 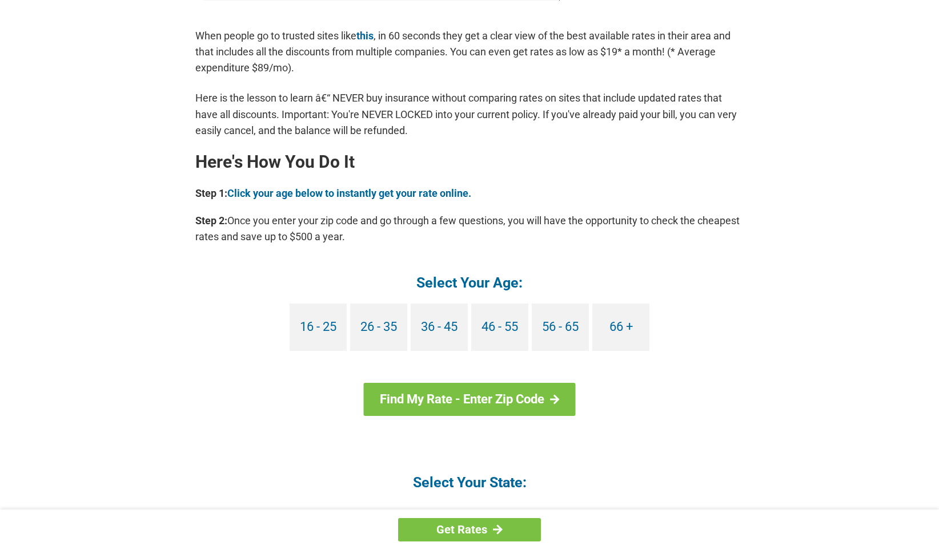 I want to click on a: 66 +, so click(x=621, y=327).